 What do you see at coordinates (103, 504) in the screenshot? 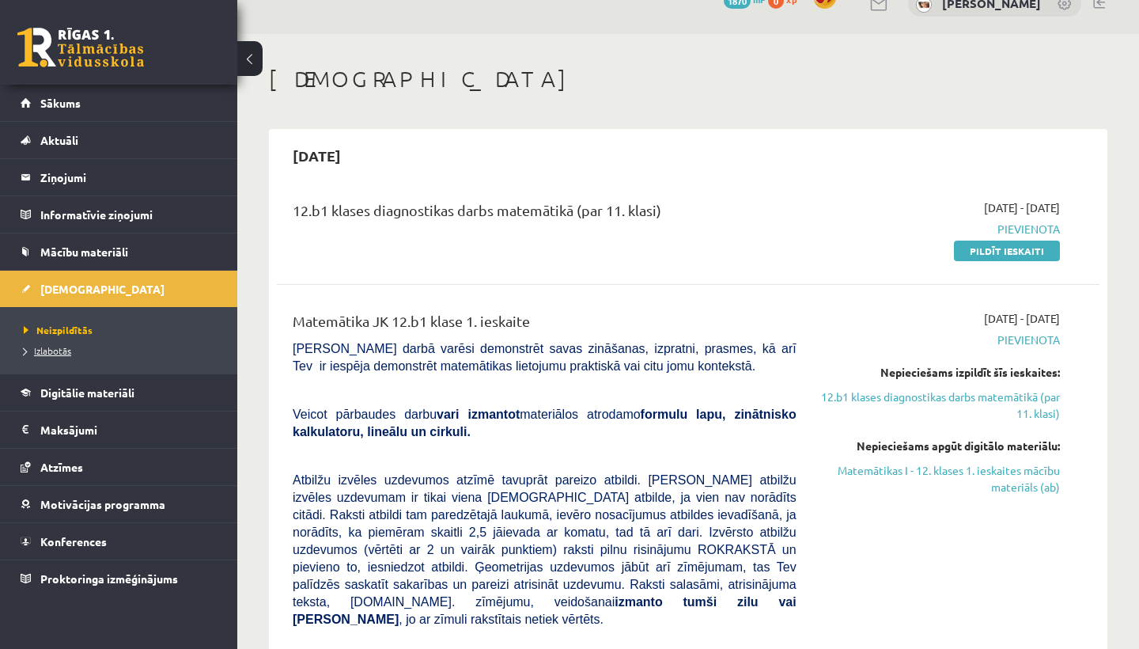
I see `span: Motivācijas programma` at bounding box center [103, 504].